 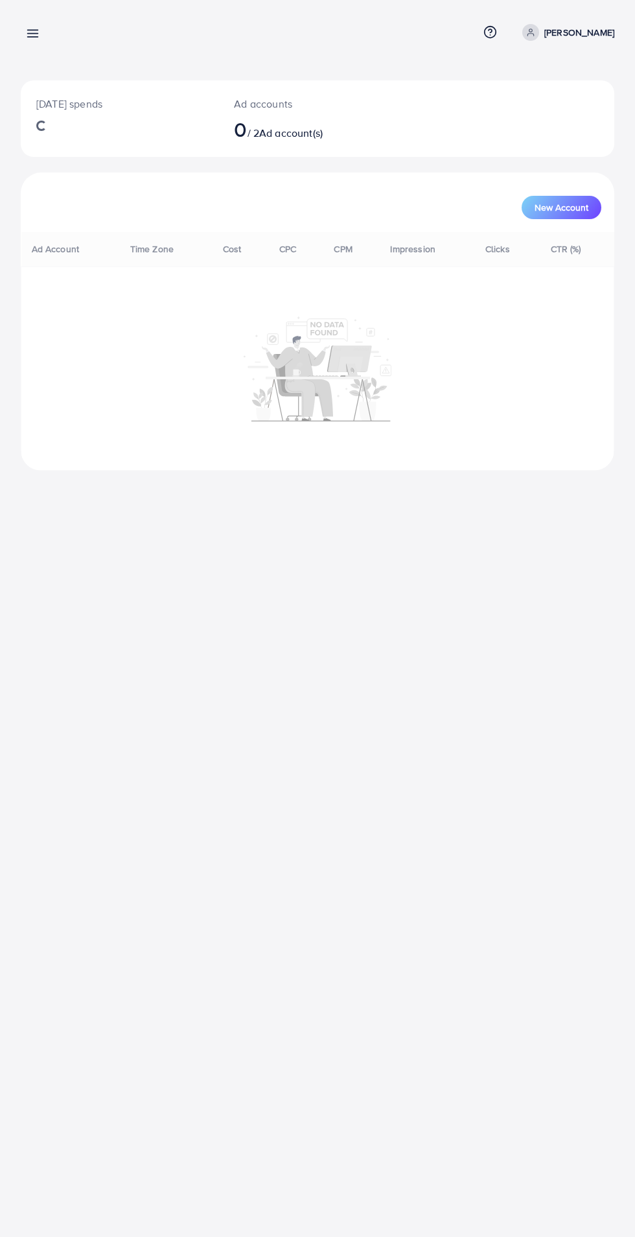 What do you see at coordinates (561, 207) in the screenshot?
I see `button: New Account` at bounding box center [561, 207].